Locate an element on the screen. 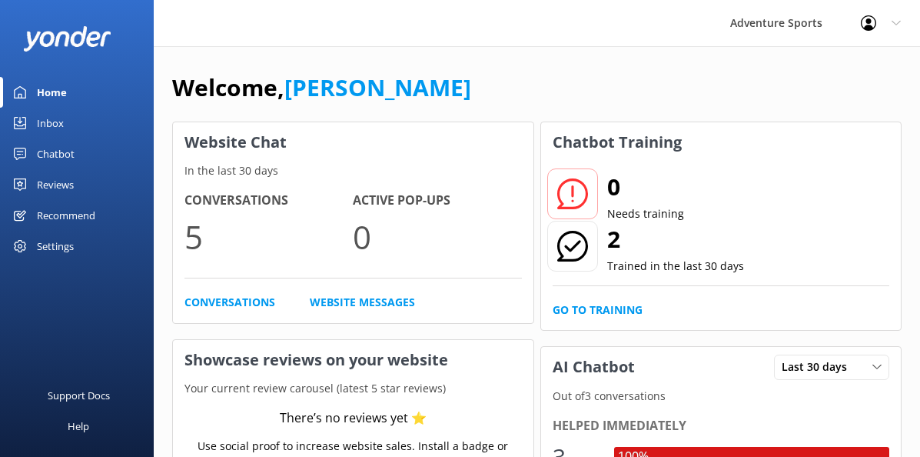  div: Helped immediately is located at coordinates (721, 426).